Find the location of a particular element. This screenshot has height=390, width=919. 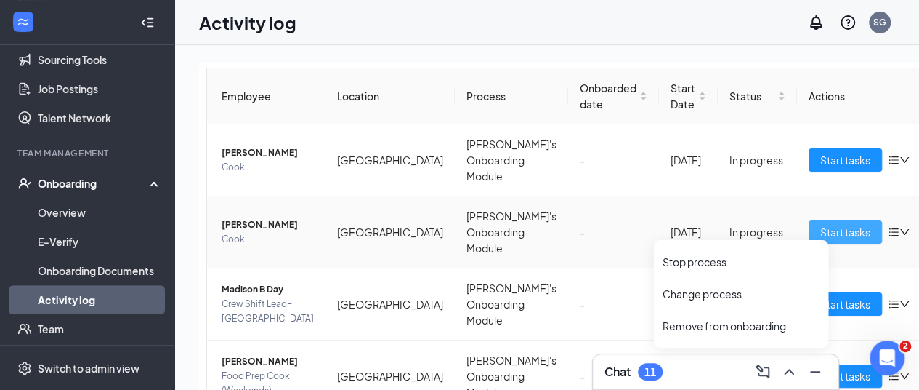

th: Employee is located at coordinates (266, 96).